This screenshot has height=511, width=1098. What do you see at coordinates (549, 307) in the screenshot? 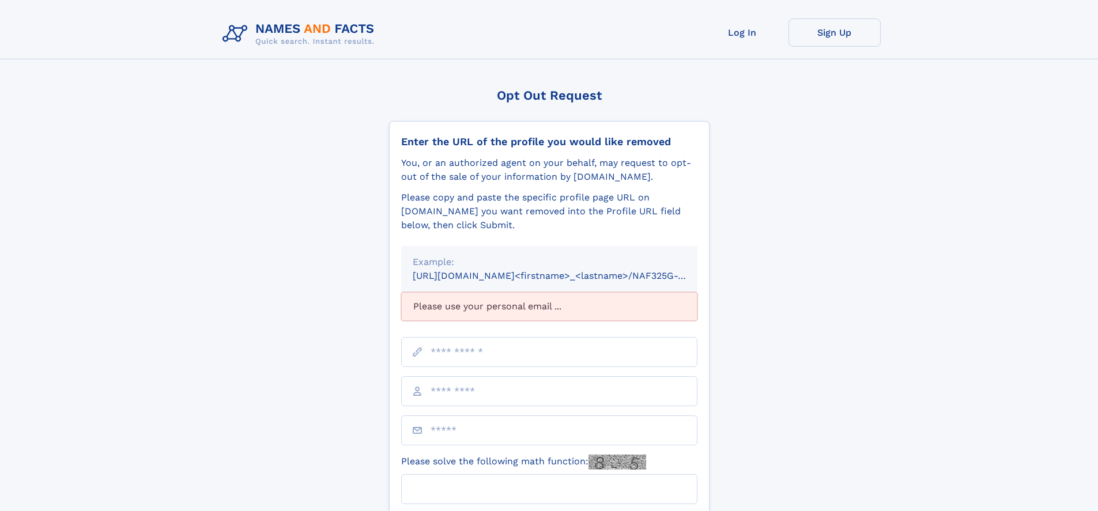
I see `div: Please use your personal email ...` at bounding box center [549, 307].